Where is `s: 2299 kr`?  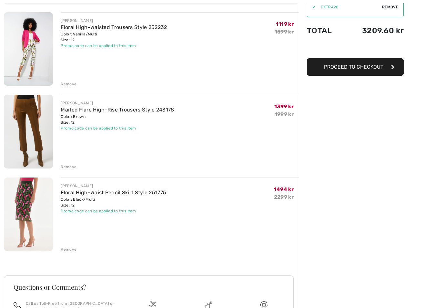
s: 2299 kr is located at coordinates (283, 197).